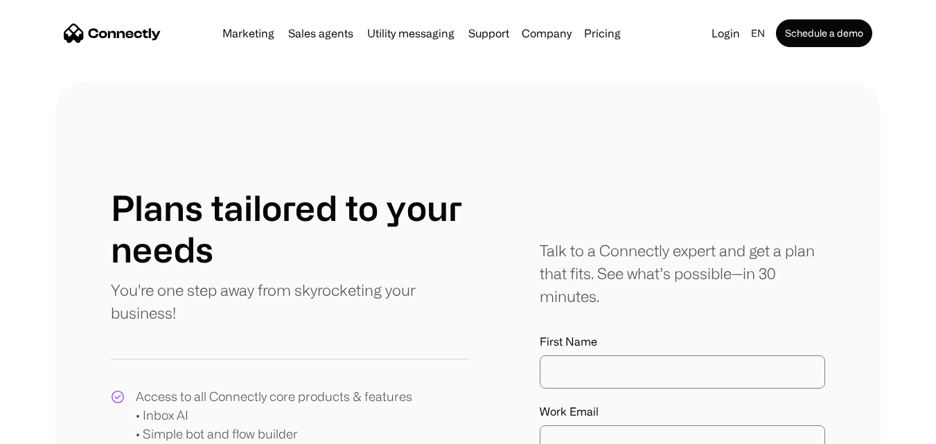 The width and height of the screenshot is (936, 444). I want to click on h1: Plans tailored to your needs, so click(290, 229).